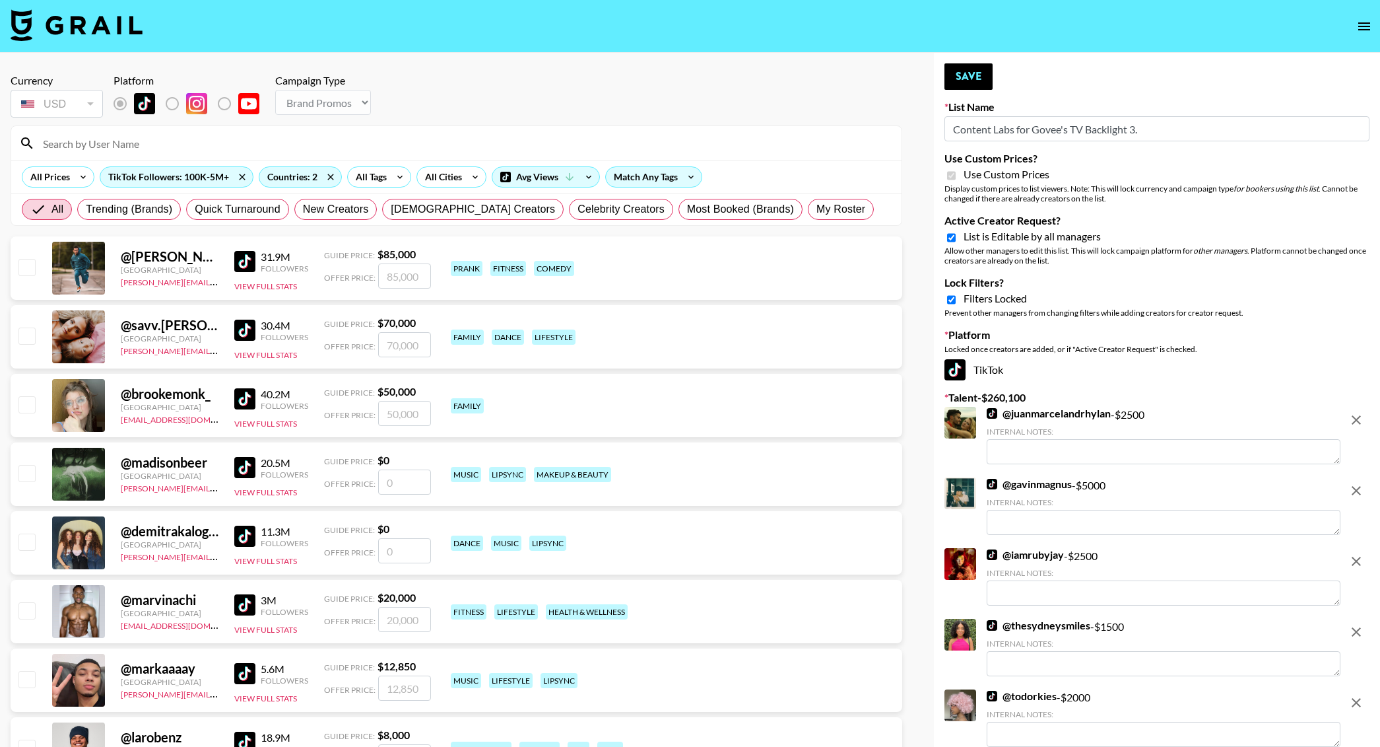  What do you see at coordinates (197, 104) in the screenshot?
I see `img: Instagram` at bounding box center [197, 104].